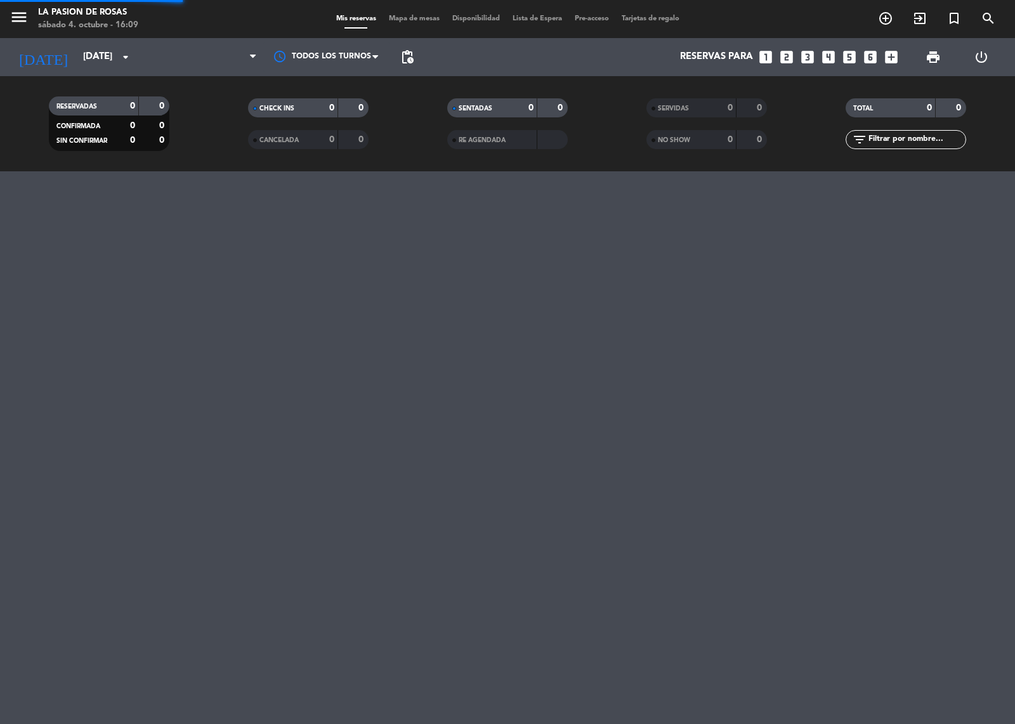 This screenshot has width=1015, height=724. Describe the element at coordinates (916, 140) in the screenshot. I see `input: Filtrar por nombre...` at that location.